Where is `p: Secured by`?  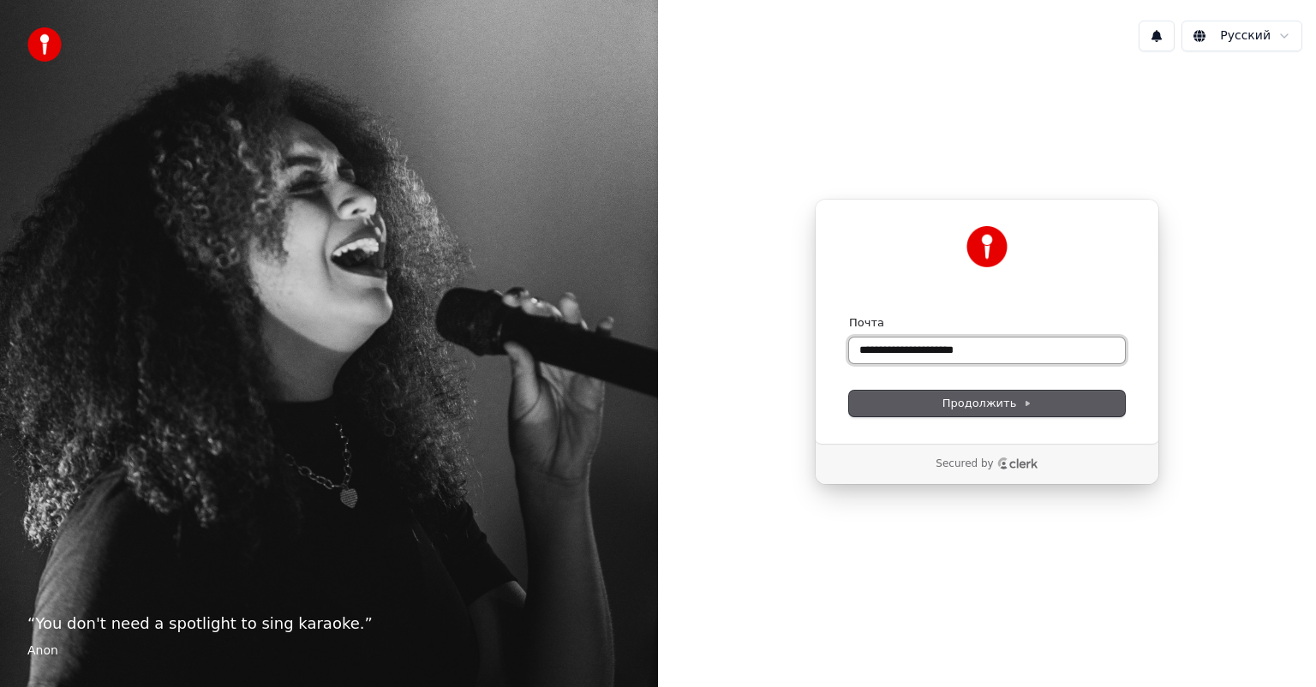
p: Secured by is located at coordinates (964, 464).